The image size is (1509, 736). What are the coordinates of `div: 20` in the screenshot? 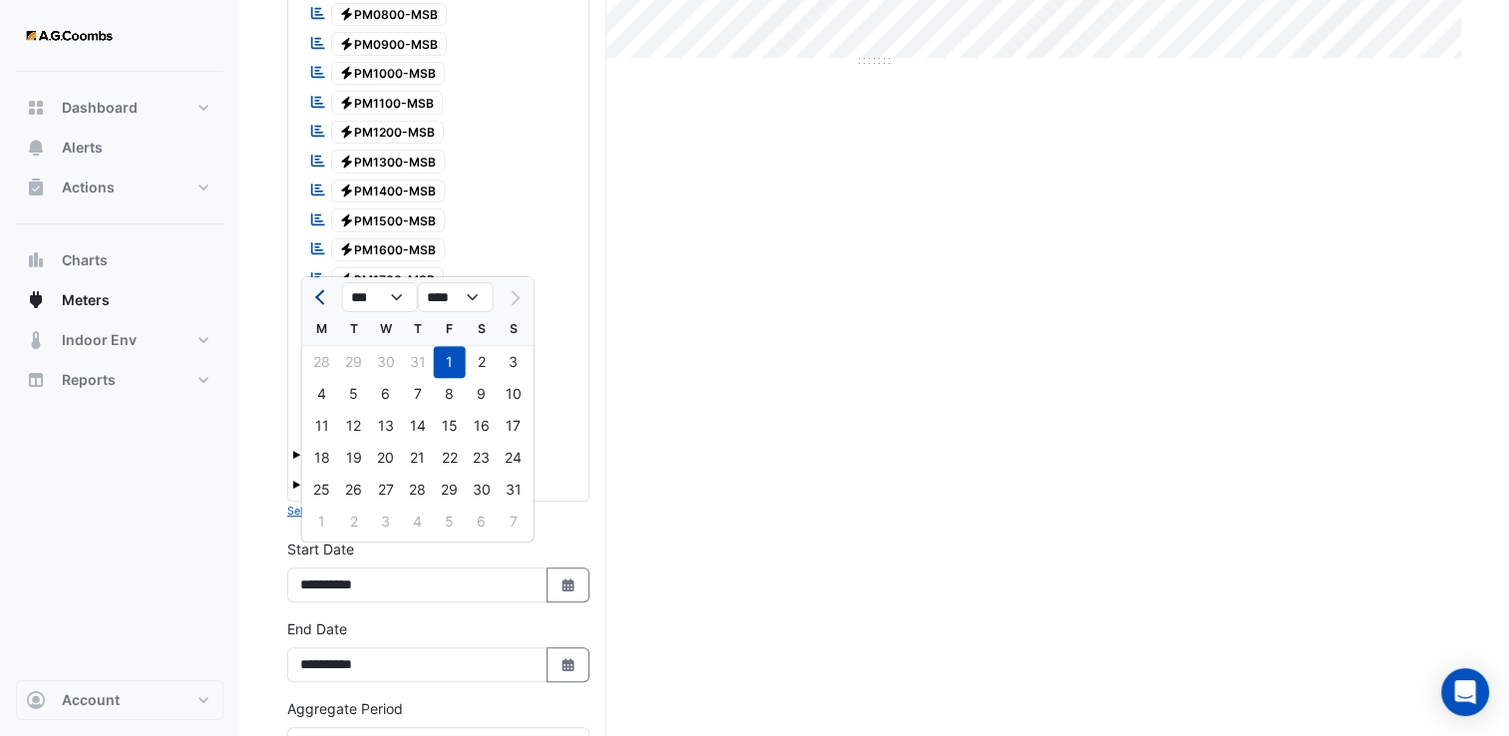 It's located at (386, 458).